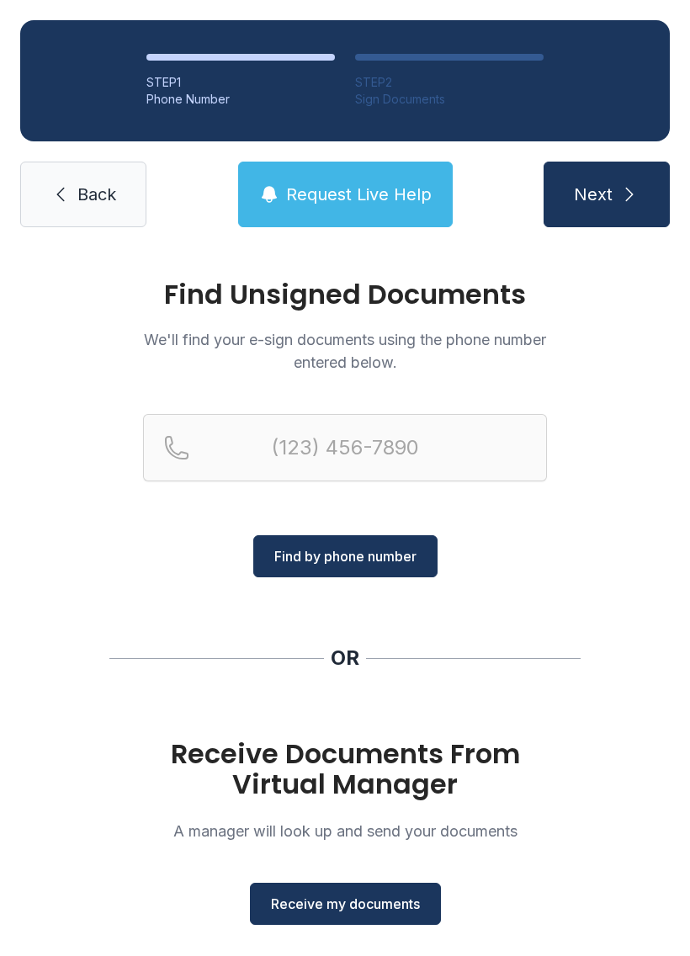 The width and height of the screenshot is (690, 956). What do you see at coordinates (345, 294) in the screenshot?
I see `h1: Find Unsigned Documents` at bounding box center [345, 294].